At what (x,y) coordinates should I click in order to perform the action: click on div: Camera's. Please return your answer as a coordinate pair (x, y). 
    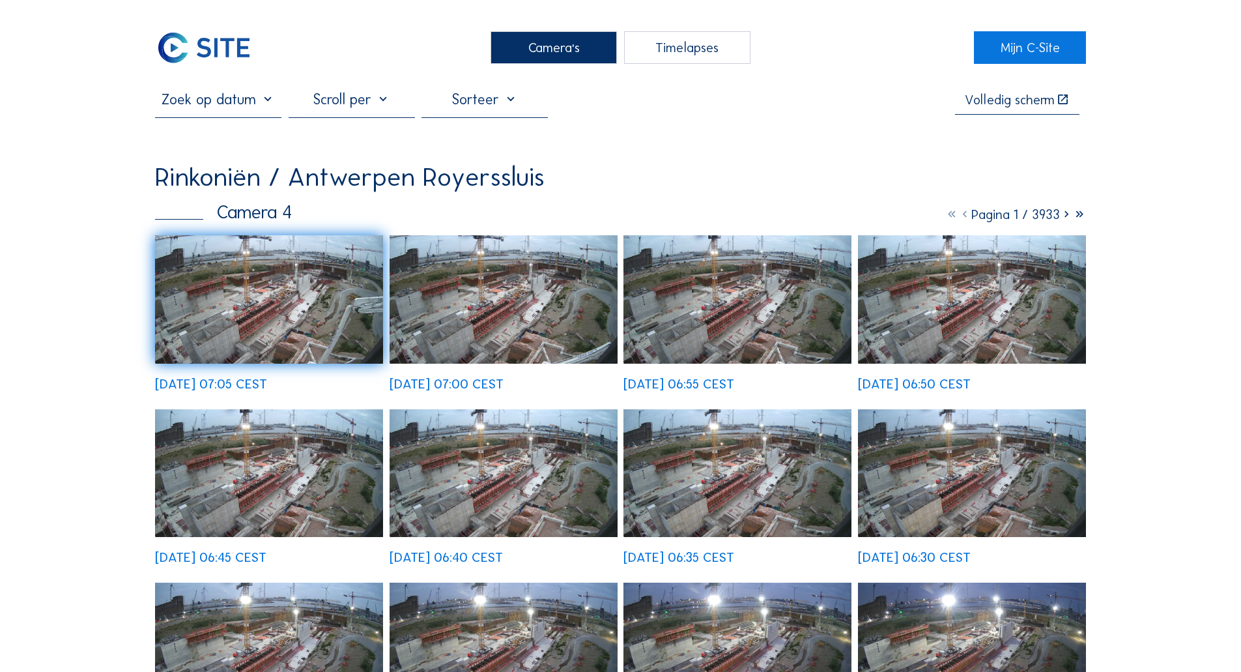
    Looking at the image, I should click on (554, 48).